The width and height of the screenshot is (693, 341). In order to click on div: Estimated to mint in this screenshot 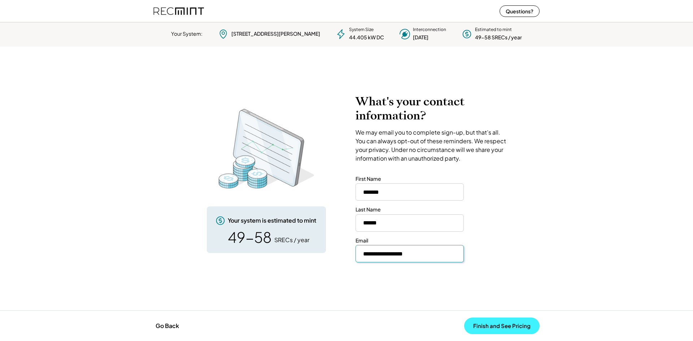, I will do `click(493, 30)`.